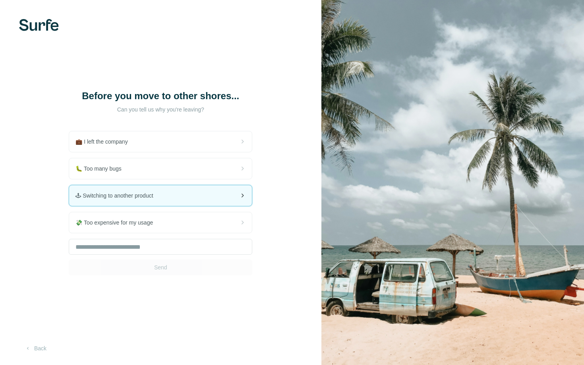 The height and width of the screenshot is (365, 584). Describe the element at coordinates (160, 96) in the screenshot. I see `h1: Before you move to other shores...` at that location.